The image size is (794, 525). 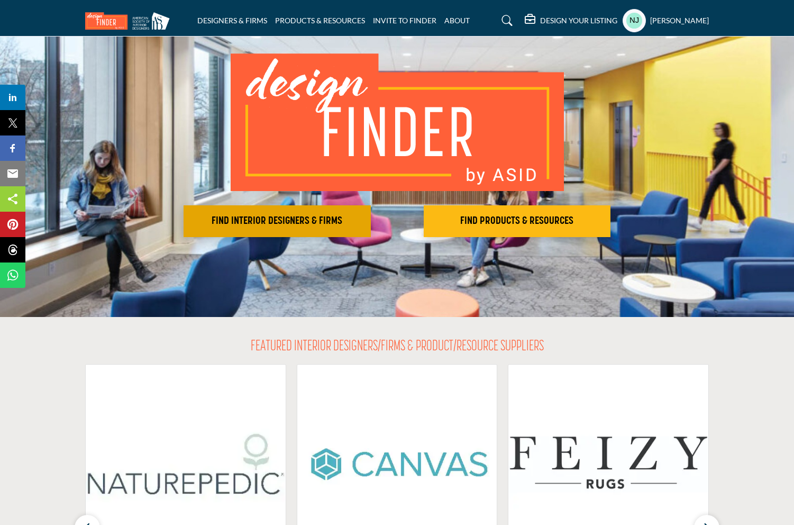 What do you see at coordinates (405, 20) in the screenshot?
I see `a: INVITE TO FINDER` at bounding box center [405, 20].